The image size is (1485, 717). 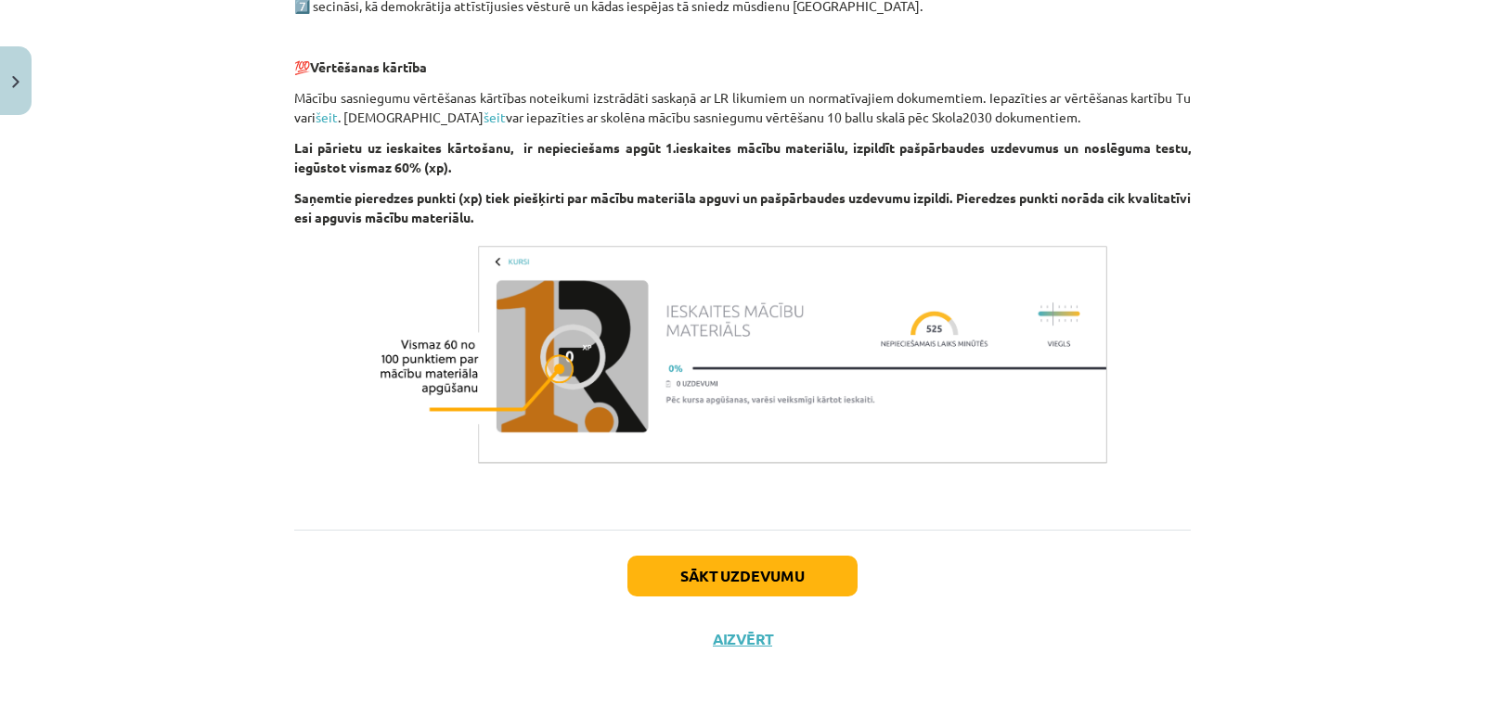 What do you see at coordinates (742, 576) in the screenshot?
I see `button: Sākt uzdevumu` at bounding box center [742, 576].